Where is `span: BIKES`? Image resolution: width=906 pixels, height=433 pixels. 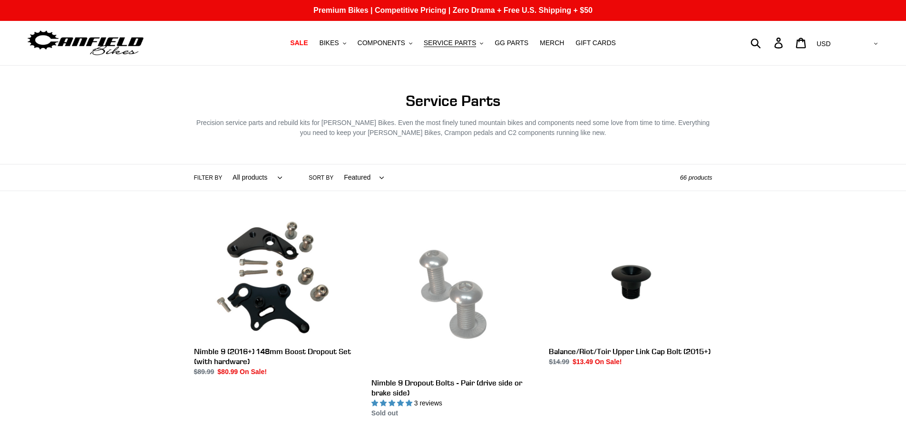 span: BIKES is located at coordinates (329, 43).